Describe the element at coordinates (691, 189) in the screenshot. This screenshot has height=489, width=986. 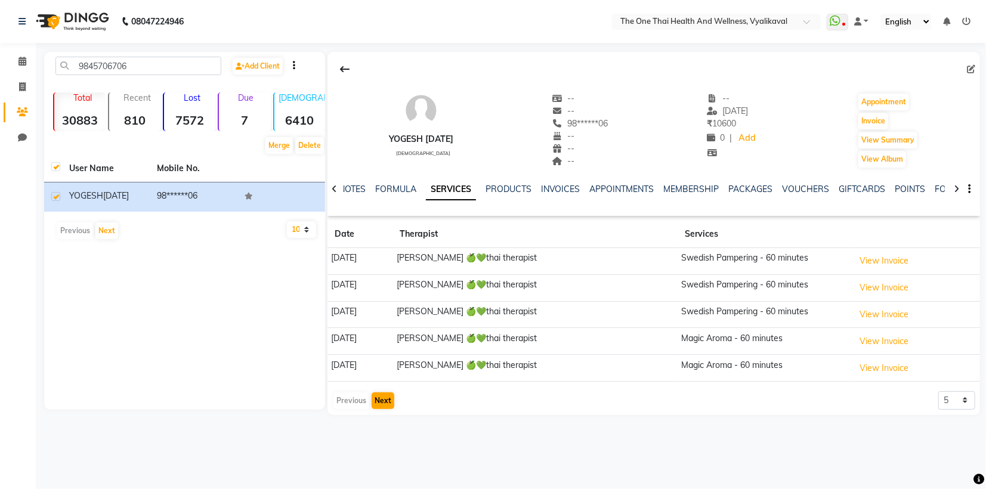
I see `a: MEMBERSHIP` at that location.